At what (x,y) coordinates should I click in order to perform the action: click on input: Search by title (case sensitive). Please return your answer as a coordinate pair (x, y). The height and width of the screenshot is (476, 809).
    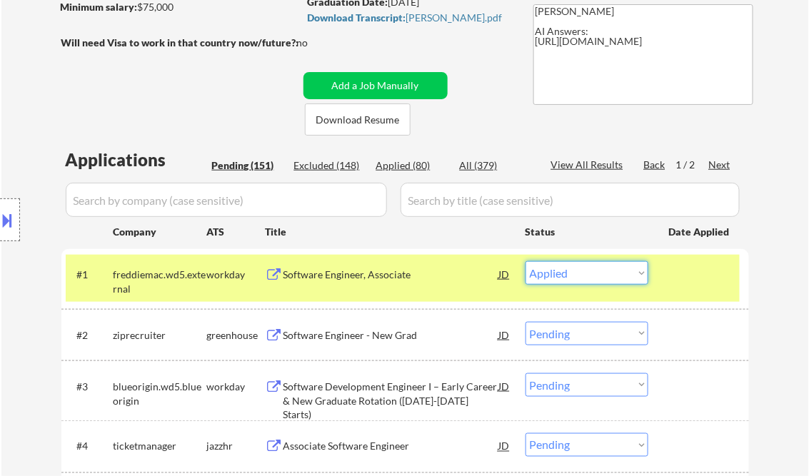
    Looking at the image, I should click on (570, 200).